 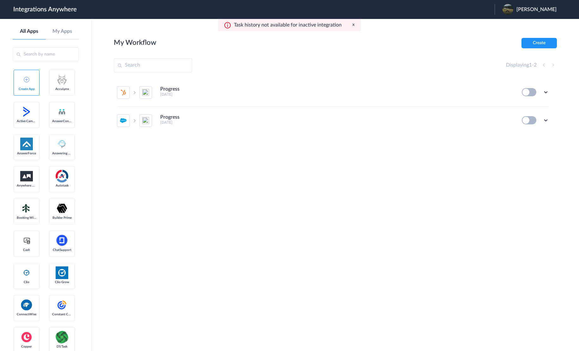 What do you see at coordinates (27, 144) in the screenshot?
I see `img: af-app-logo.svg` at bounding box center [27, 144].